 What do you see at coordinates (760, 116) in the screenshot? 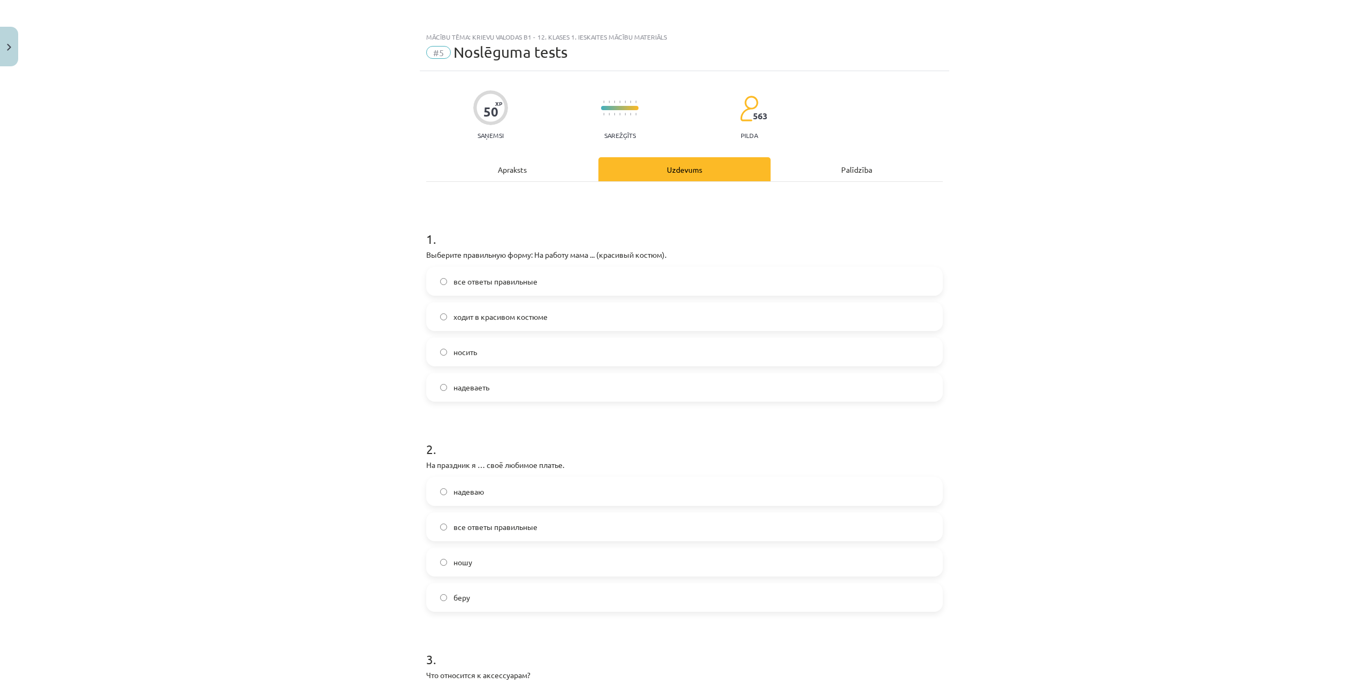
I see `span: 563` at bounding box center [760, 116].